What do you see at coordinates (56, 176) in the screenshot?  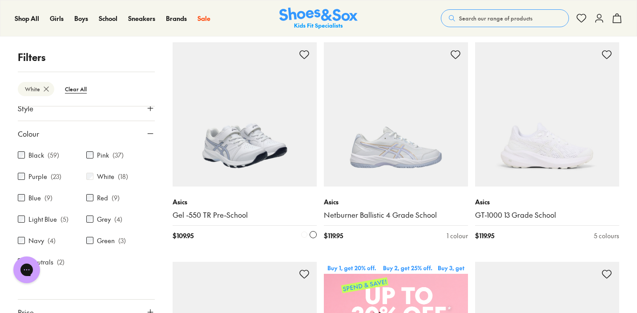 I see `p: ( 23 )` at bounding box center [56, 176].